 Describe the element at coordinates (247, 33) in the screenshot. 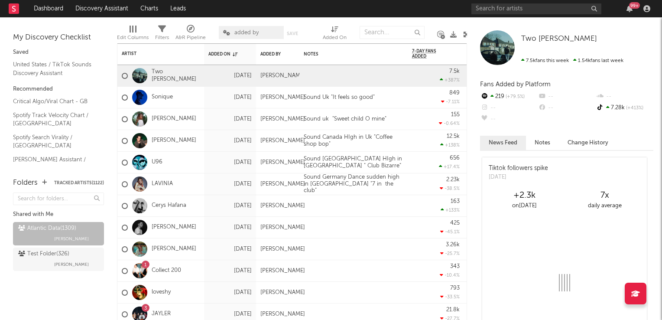

I see `span: added by` at that location.